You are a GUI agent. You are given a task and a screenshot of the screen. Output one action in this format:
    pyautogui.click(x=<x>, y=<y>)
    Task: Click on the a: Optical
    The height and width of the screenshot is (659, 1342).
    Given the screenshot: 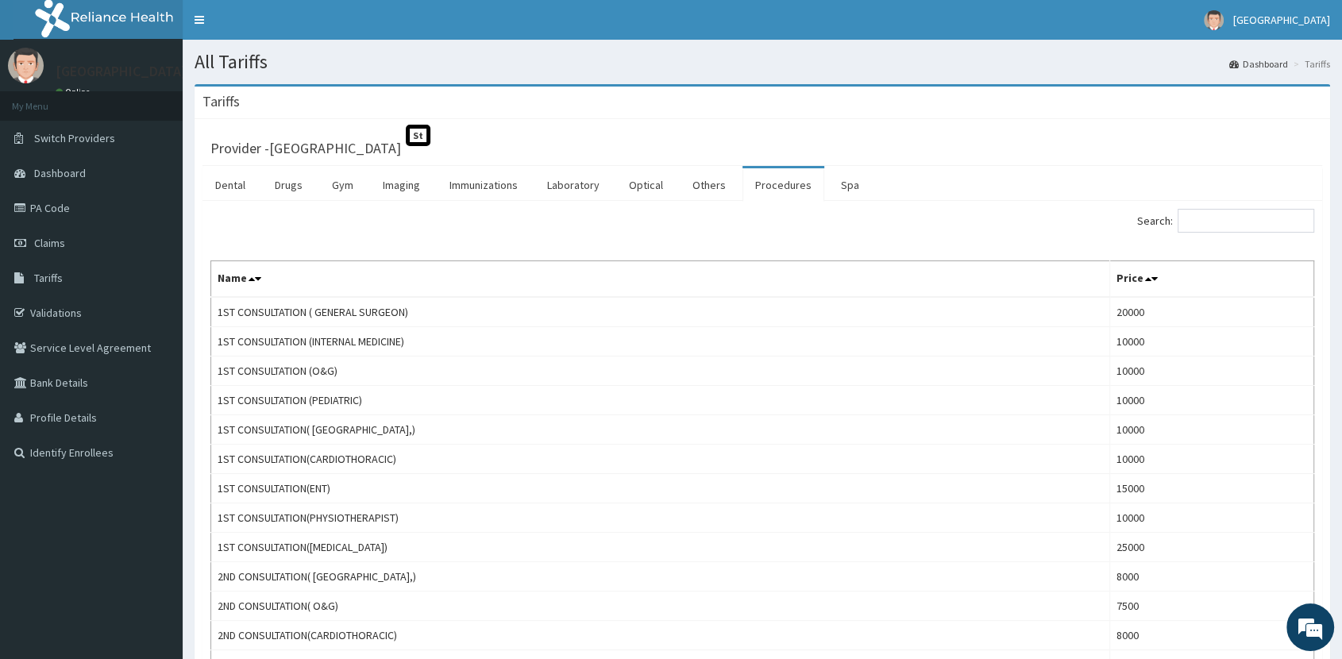 What is the action you would take?
    pyautogui.click(x=646, y=185)
    